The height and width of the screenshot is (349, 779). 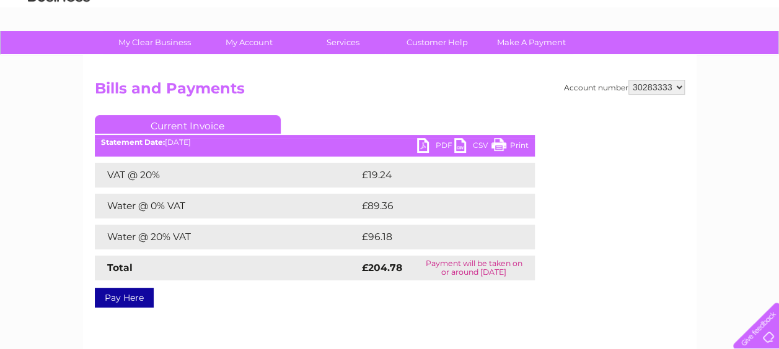 What do you see at coordinates (227, 175) in the screenshot?
I see `td: VAT @ 20%` at bounding box center [227, 175].